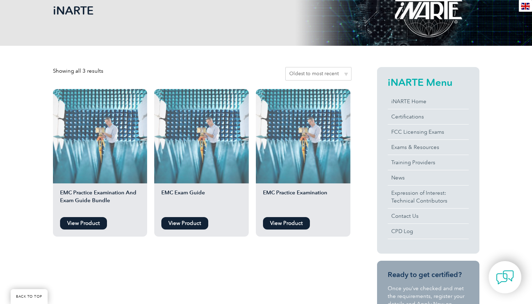 The image size is (532, 304). Describe the element at coordinates (505, 278) in the screenshot. I see `img: contact-chat.png` at that location.